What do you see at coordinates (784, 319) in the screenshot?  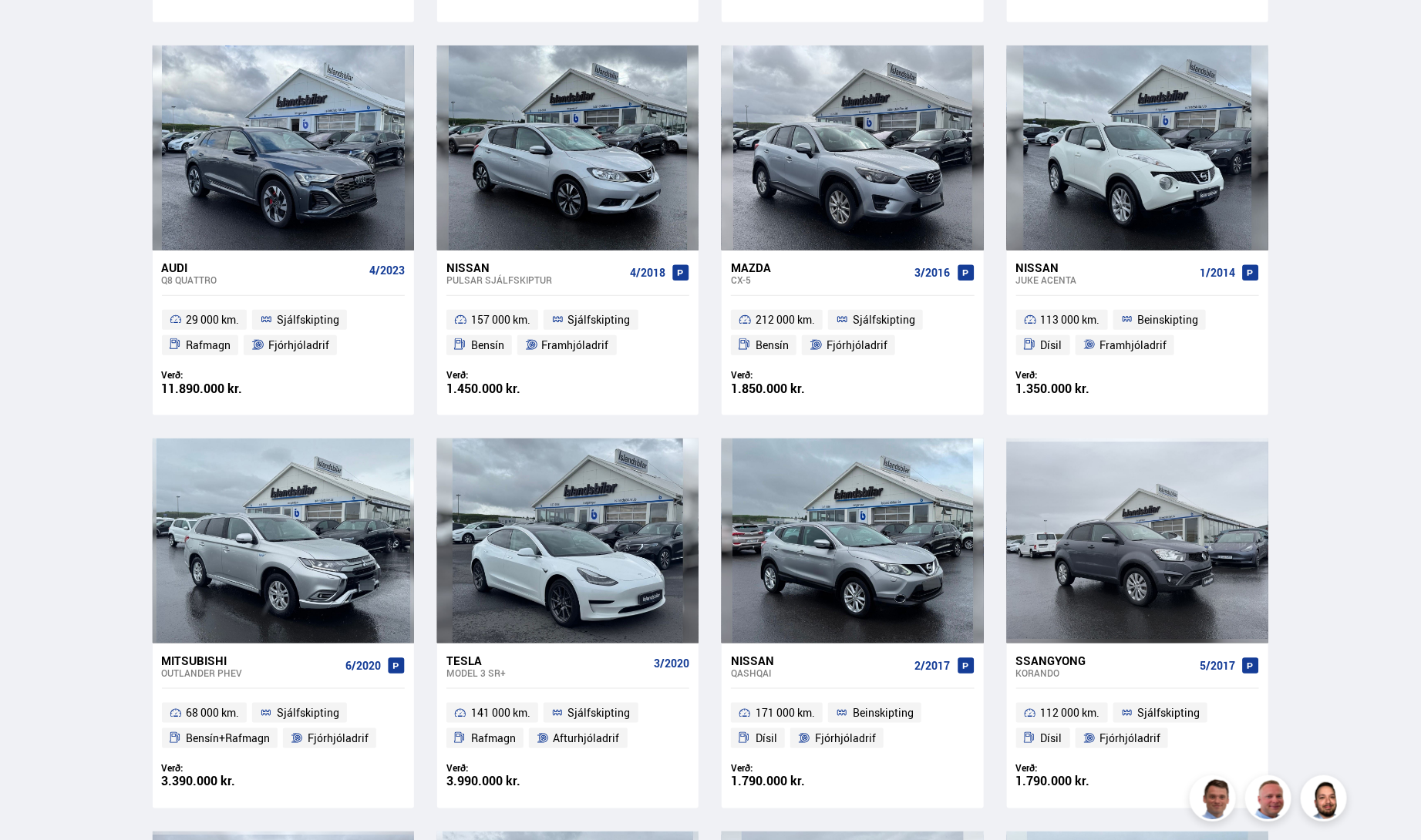 I see `span: 212 000 km.` at bounding box center [784, 319].